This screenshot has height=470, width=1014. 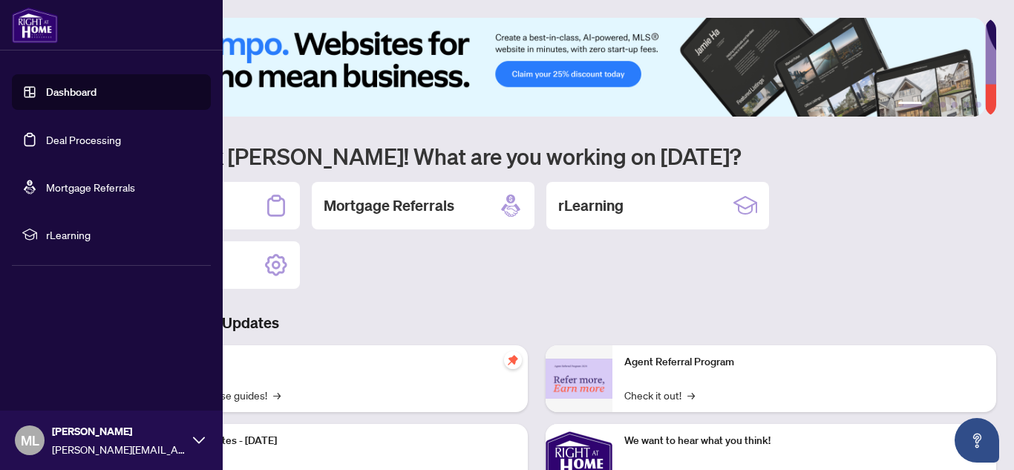 What do you see at coordinates (389, 206) in the screenshot?
I see `h2: Mortgage Referrals` at bounding box center [389, 206].